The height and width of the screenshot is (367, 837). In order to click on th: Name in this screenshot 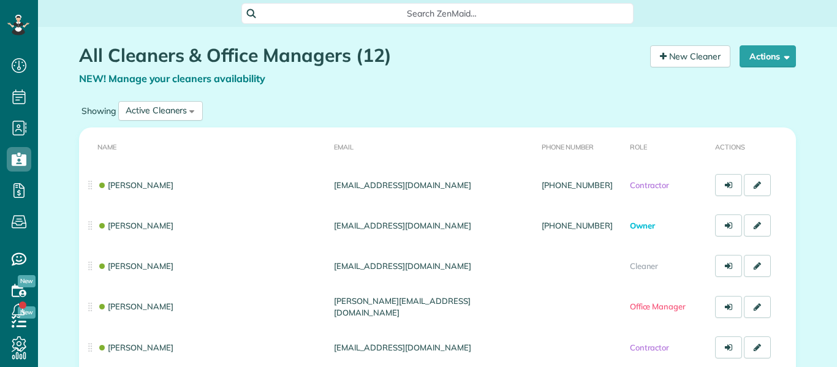, I will do `click(204, 146)`.